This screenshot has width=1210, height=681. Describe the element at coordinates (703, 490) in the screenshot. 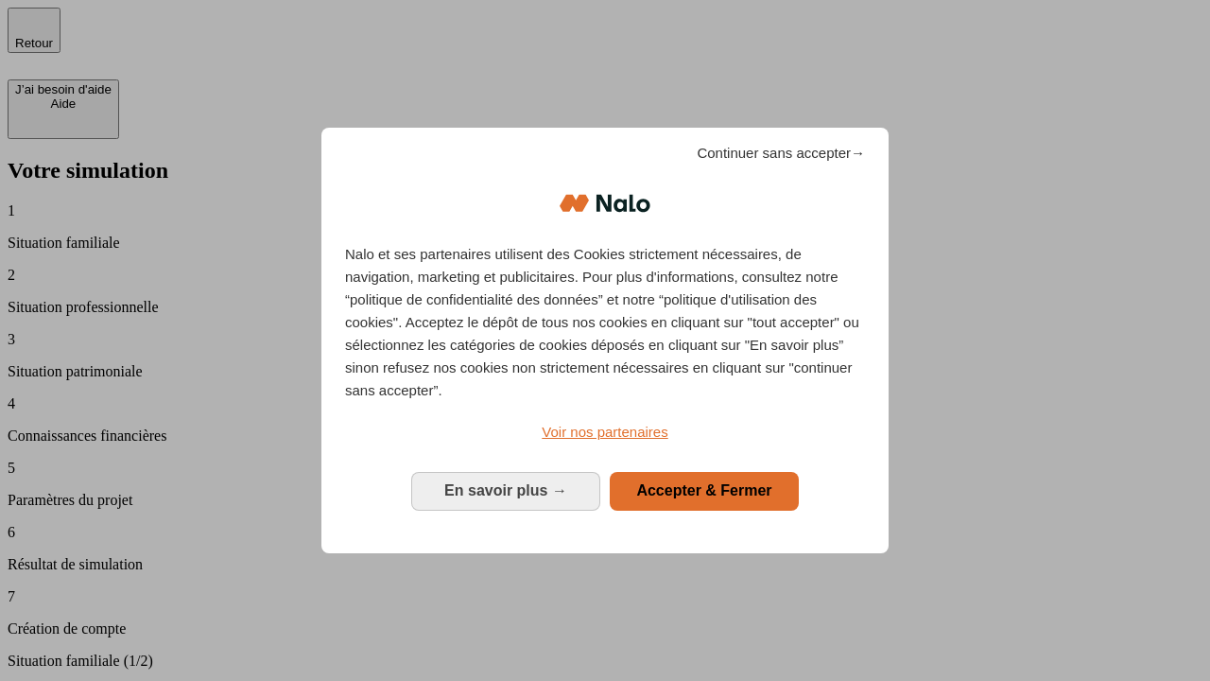

I see `span: Accepter & Fermer` at that location.